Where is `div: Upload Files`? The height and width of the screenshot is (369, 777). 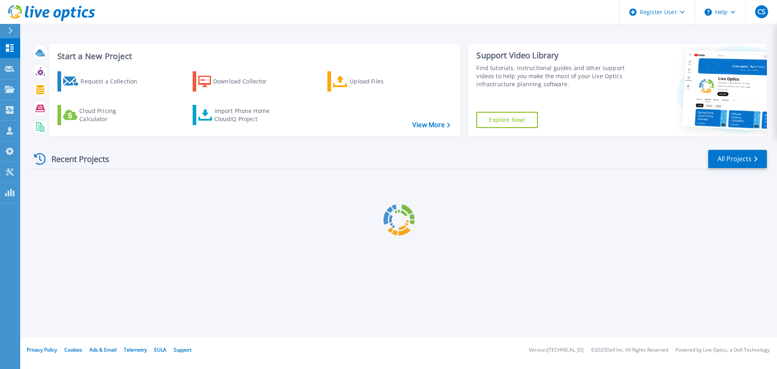 div: Upload Files is located at coordinates (382, 81).